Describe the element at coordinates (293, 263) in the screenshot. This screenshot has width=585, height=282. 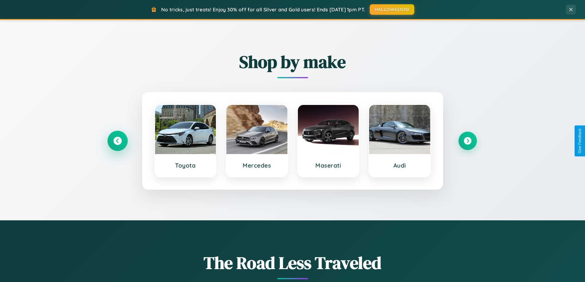
I see `h1: The Road Less Traveled` at that location.